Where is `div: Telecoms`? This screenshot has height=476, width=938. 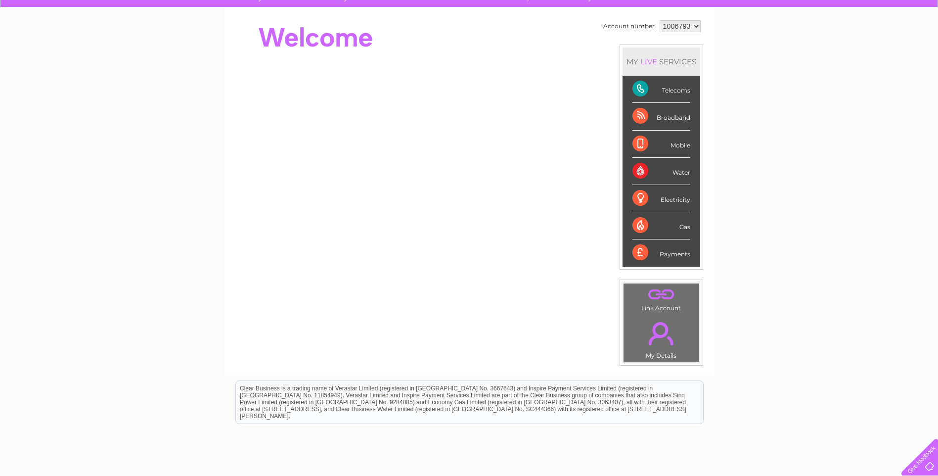 div: Telecoms is located at coordinates (661, 89).